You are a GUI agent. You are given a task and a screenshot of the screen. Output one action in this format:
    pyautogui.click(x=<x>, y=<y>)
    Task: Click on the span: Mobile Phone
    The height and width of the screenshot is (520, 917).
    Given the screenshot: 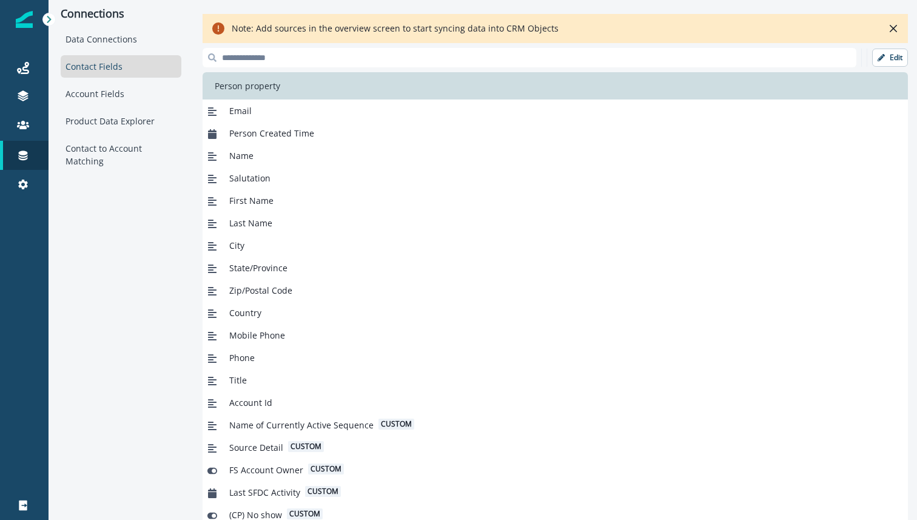 What is the action you would take?
    pyautogui.click(x=257, y=335)
    